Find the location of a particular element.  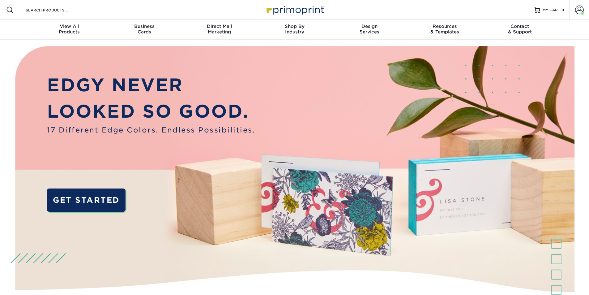

span: 17 Different Edge Colors. Endless Possibilities. is located at coordinates (151, 130).